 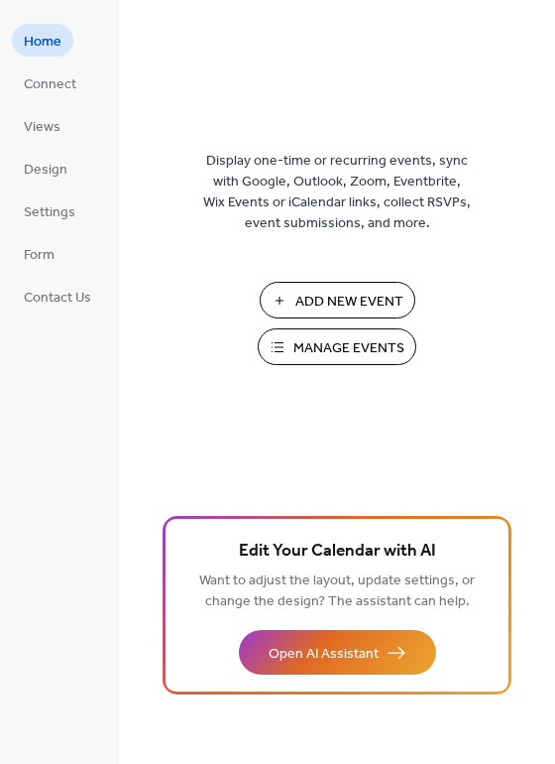 I want to click on span: Add New Event, so click(x=349, y=302).